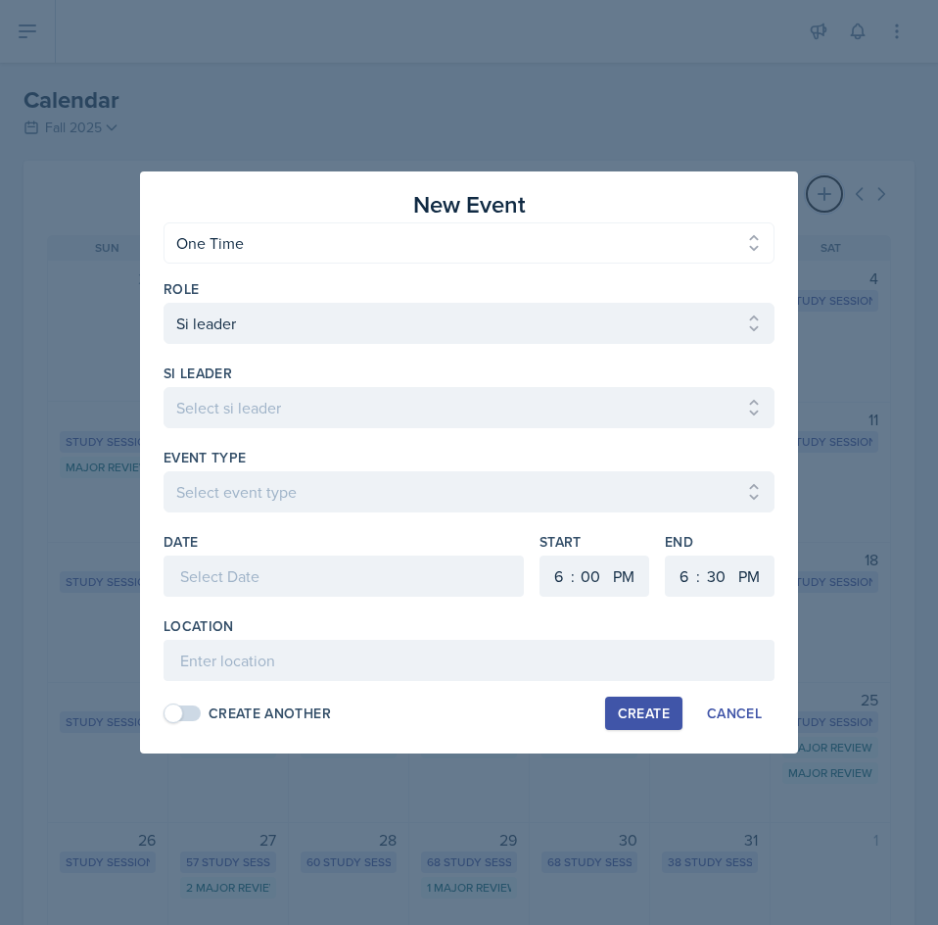 Image resolution: width=938 pixels, height=925 pixels. Describe the element at coordinates (469, 205) in the screenshot. I see `h3: New Event` at that location.